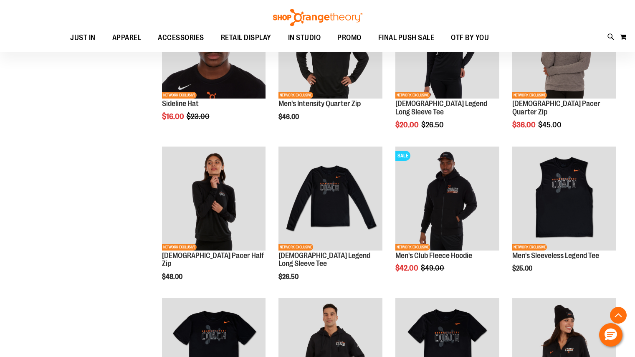 The image size is (635, 357). I want to click on span: APPAREL, so click(127, 38).